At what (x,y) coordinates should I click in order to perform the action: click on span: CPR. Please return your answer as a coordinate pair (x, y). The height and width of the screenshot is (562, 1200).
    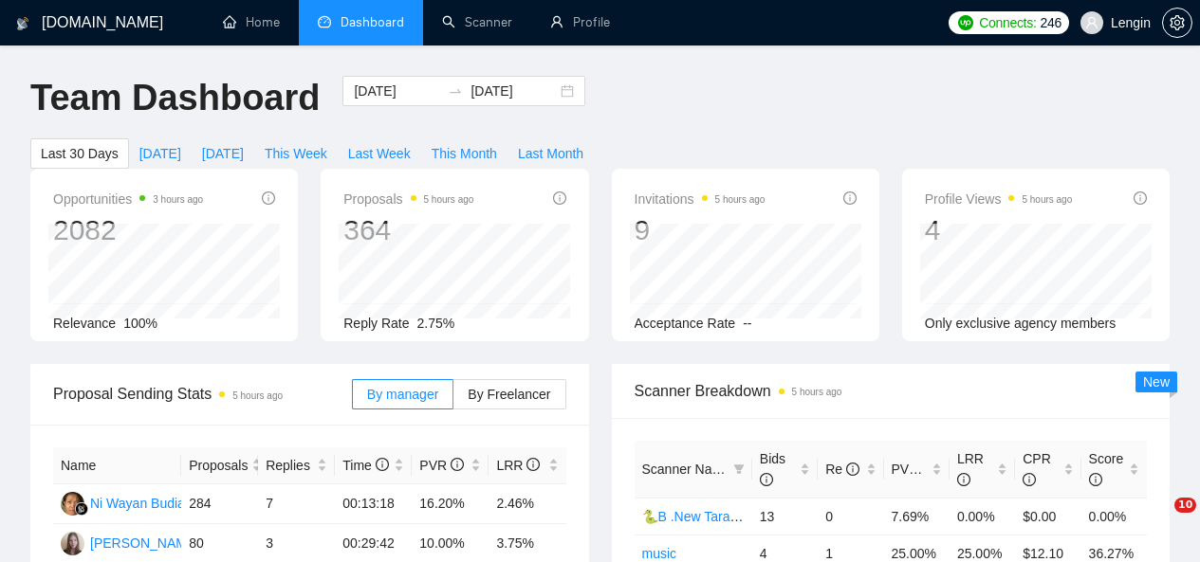
    Looking at the image, I should click on (1036, 469).